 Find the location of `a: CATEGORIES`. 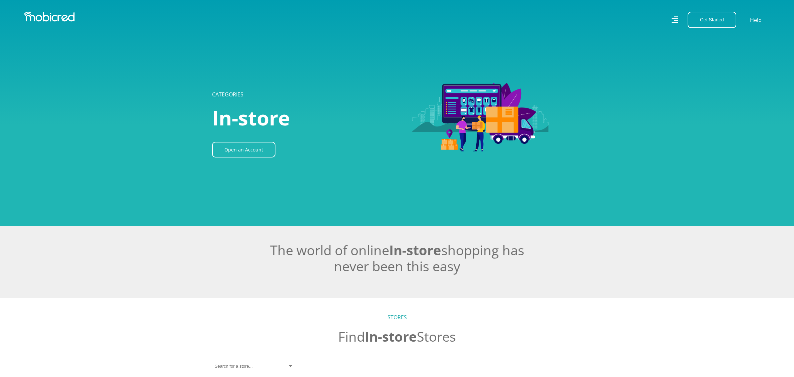

a: CATEGORIES is located at coordinates (228, 94).